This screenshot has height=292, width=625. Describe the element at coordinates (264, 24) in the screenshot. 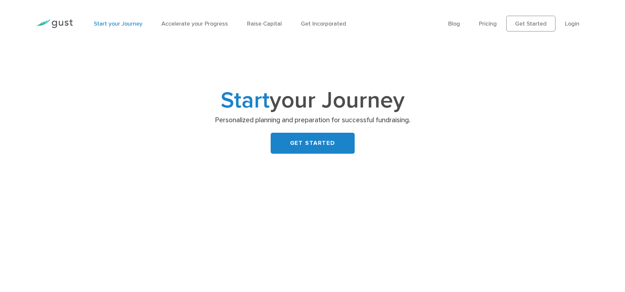

I see `a: Raise Capital` at that location.